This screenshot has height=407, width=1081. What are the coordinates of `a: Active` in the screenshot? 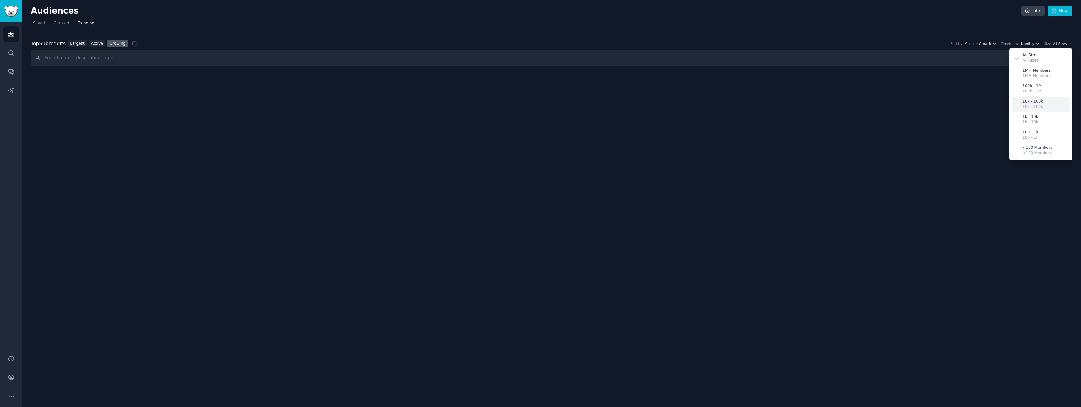 It's located at (97, 44).